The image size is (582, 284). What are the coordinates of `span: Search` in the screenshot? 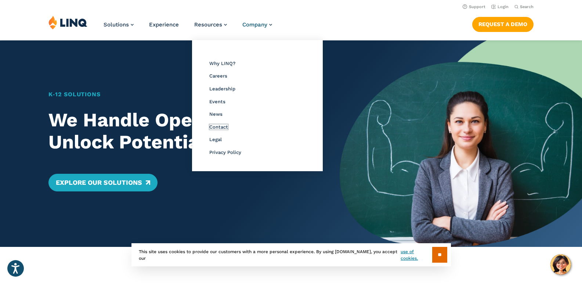 It's located at (526, 7).